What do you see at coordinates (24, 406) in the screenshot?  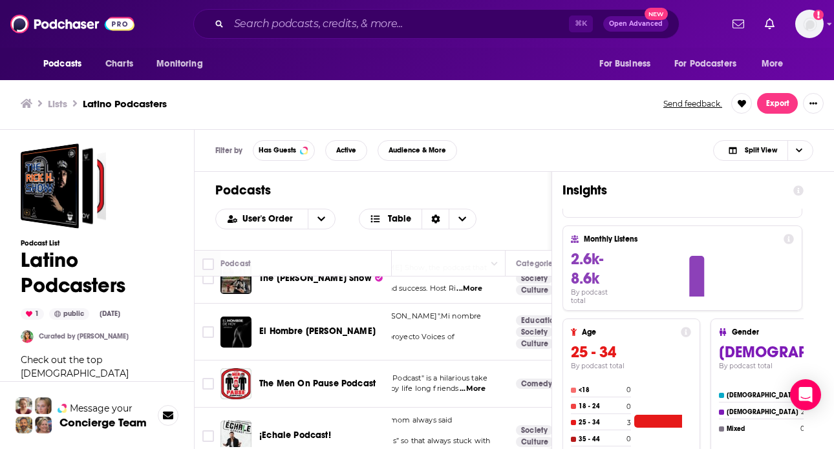 I see `img: Sydney Profile` at bounding box center [24, 406].